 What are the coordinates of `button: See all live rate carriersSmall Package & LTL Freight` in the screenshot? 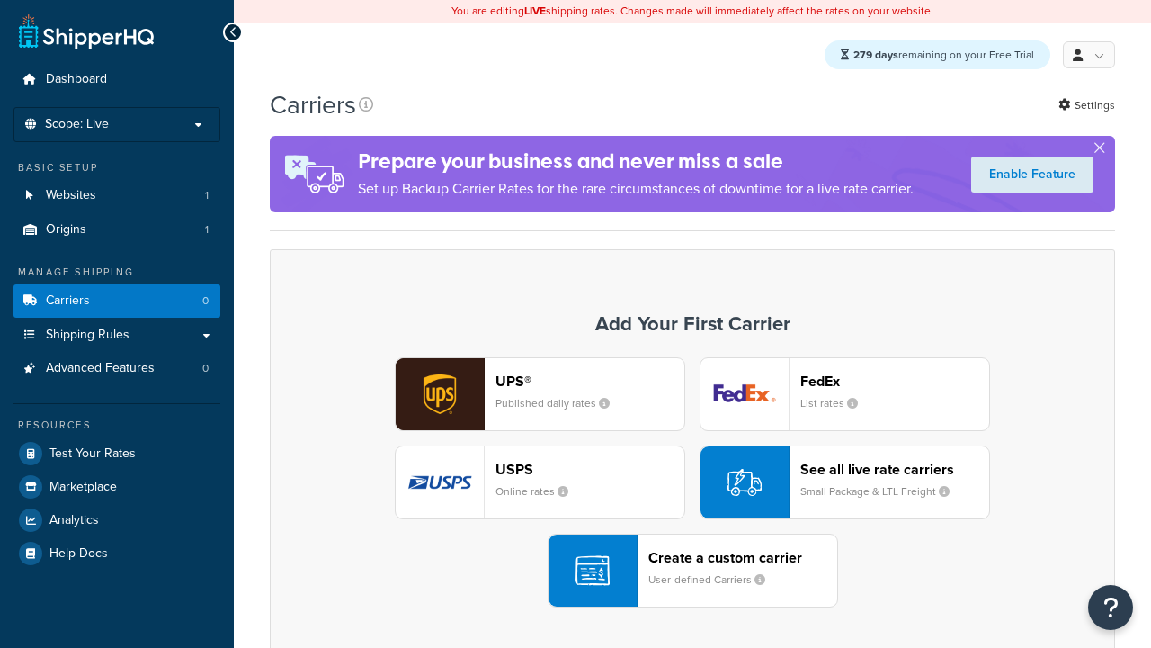 It's located at (844, 482).